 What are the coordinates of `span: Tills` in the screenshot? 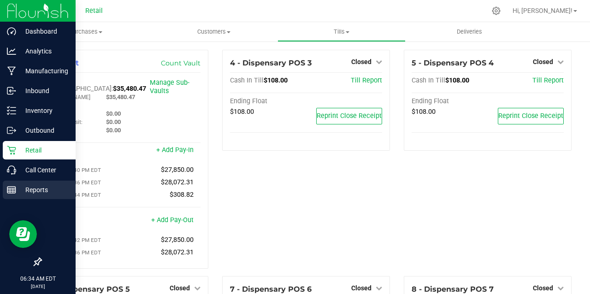 It's located at (341, 32).